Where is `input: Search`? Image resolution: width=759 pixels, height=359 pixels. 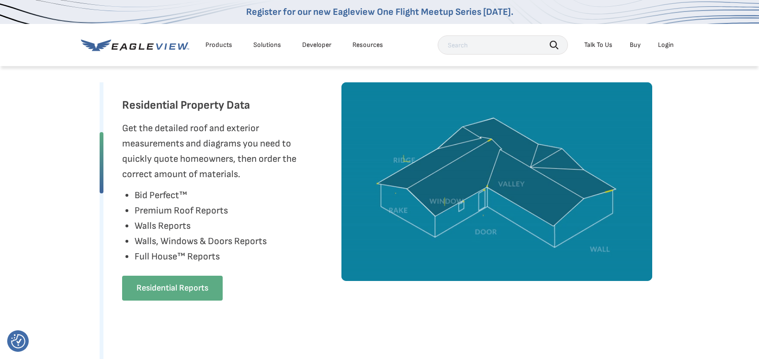
input: Search is located at coordinates (503, 45).